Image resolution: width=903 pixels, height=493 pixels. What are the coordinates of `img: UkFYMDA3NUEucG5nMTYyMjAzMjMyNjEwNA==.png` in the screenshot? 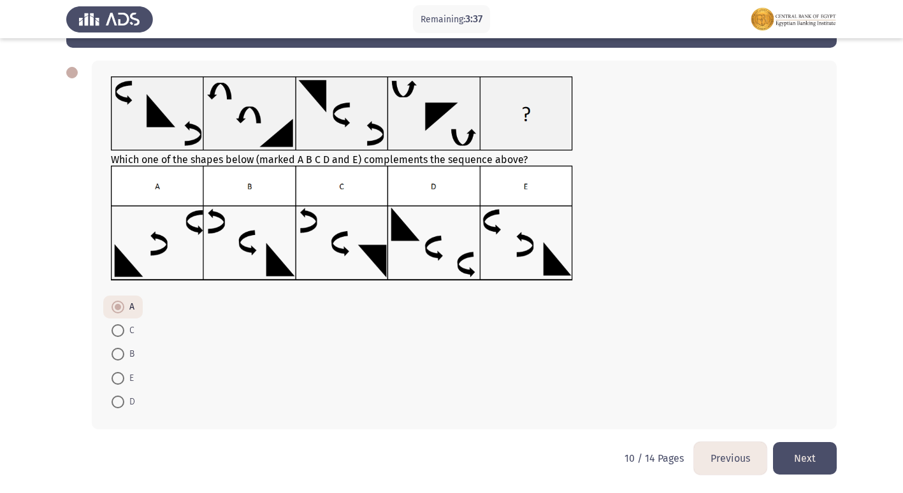 It's located at (342, 113).